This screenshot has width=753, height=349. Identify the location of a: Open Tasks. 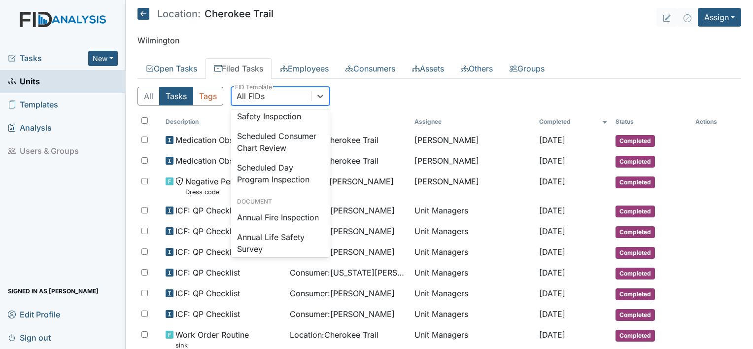
(171, 68).